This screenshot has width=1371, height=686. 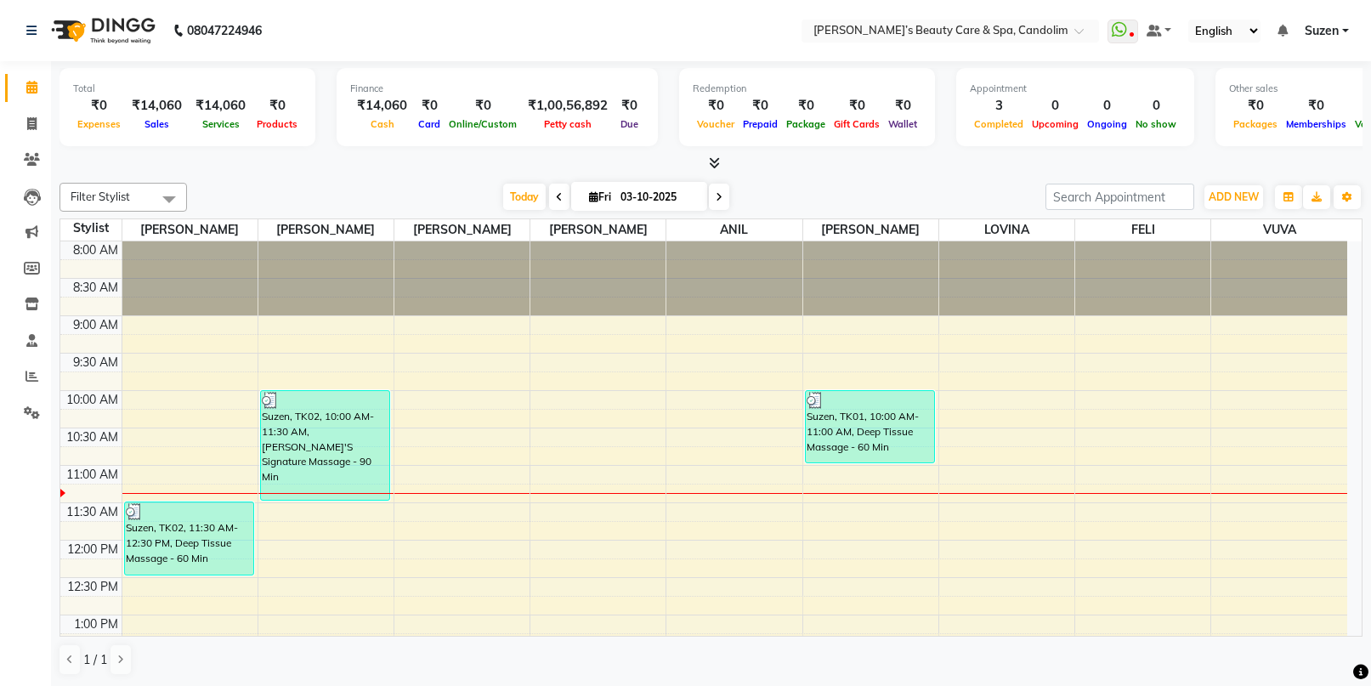 I want to click on span: Today, so click(x=524, y=196).